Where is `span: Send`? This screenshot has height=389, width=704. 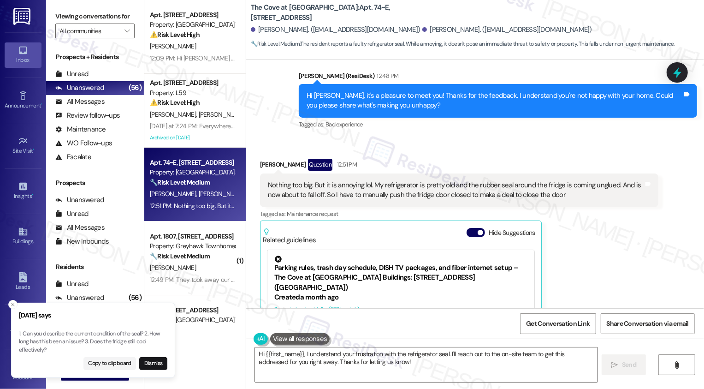
span: Send is located at coordinates (629, 364).